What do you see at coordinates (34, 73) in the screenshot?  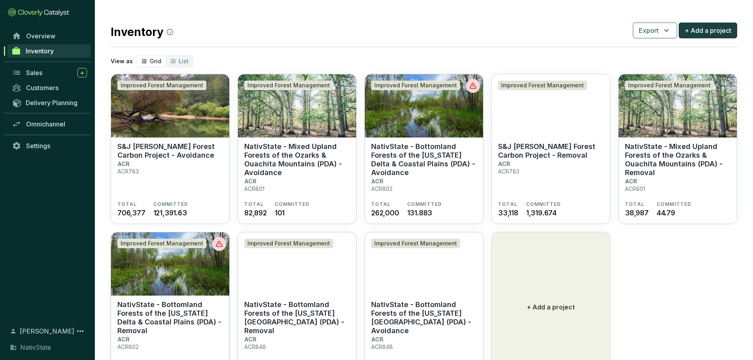 I see `span: Sales` at bounding box center [34, 73].